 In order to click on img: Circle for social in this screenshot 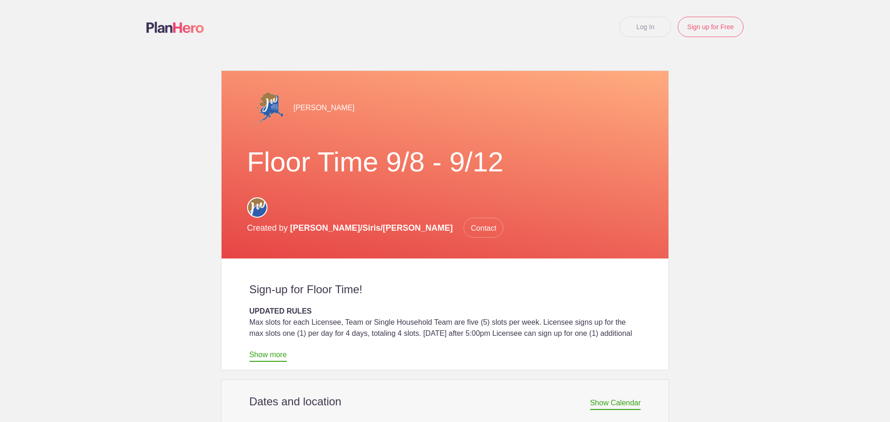, I will do `click(257, 208)`.